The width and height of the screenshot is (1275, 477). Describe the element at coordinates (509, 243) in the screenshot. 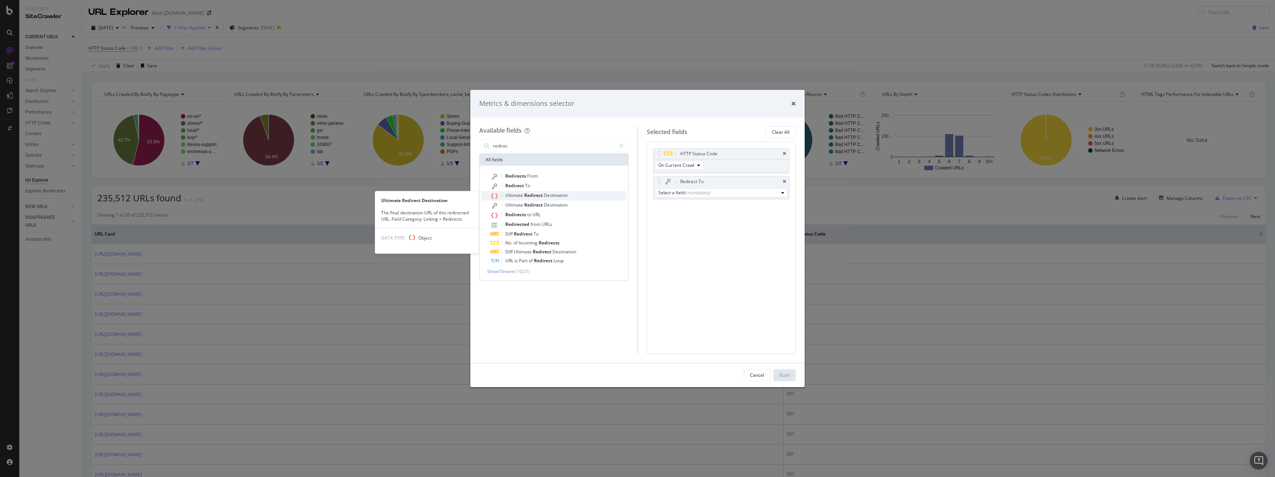

I see `span: No.` at that location.